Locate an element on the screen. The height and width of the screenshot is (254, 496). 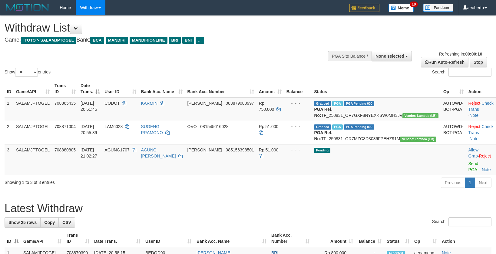
span: None selected is located at coordinates (390, 56).